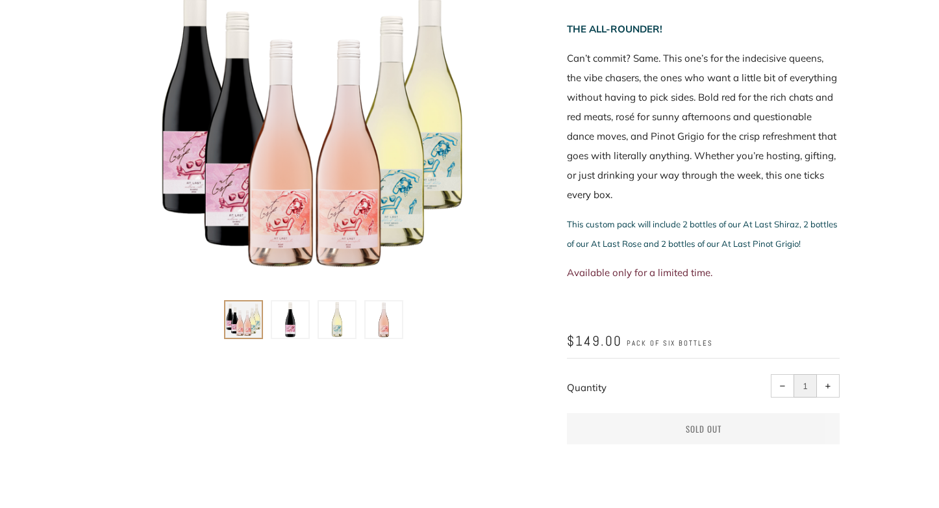  Describe the element at coordinates (594, 340) in the screenshot. I see `span: $149.00` at that location.